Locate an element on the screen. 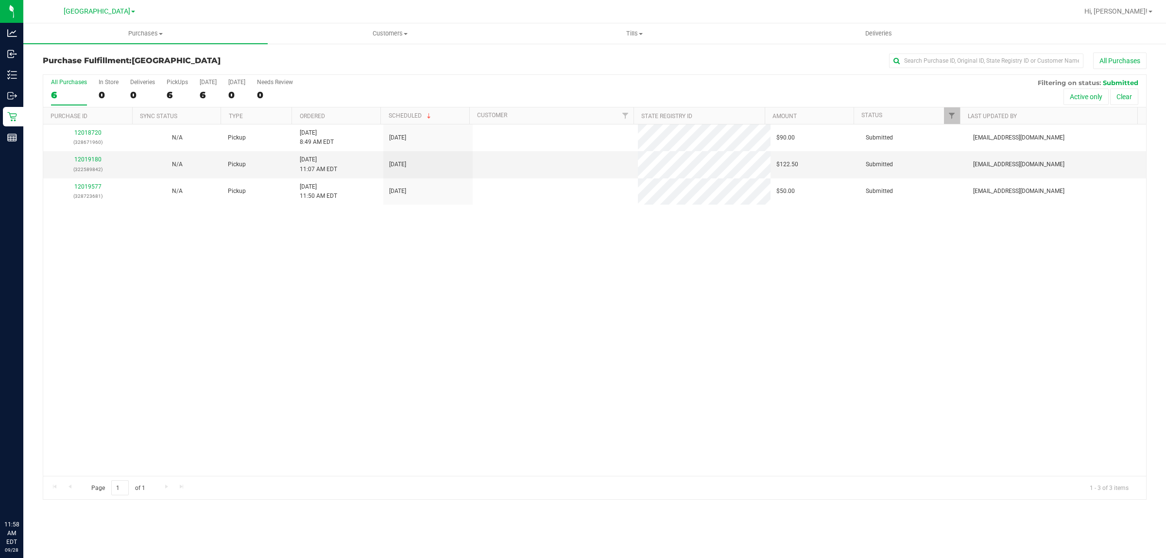 The width and height of the screenshot is (1166, 558). span: 1 - 3 of 3 items is located at coordinates (1109, 487).